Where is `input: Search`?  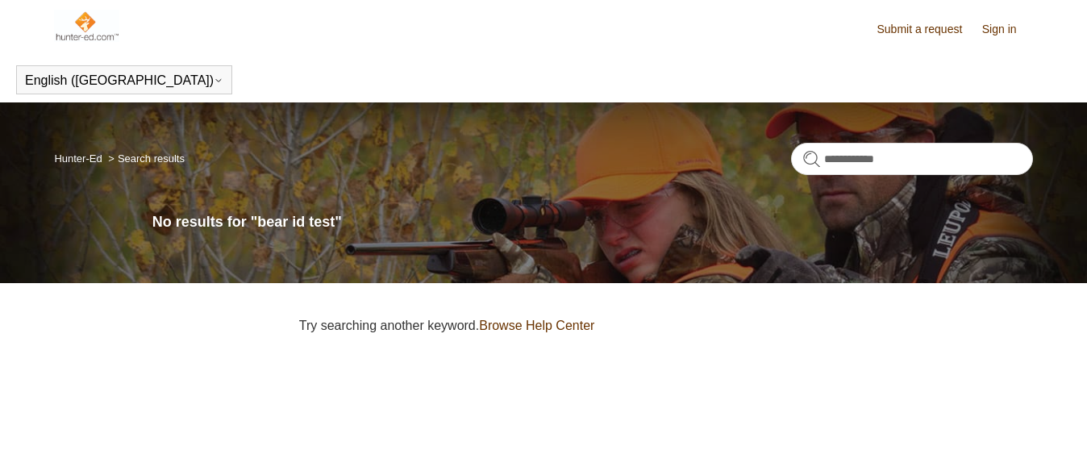 input: Search is located at coordinates (912, 159).